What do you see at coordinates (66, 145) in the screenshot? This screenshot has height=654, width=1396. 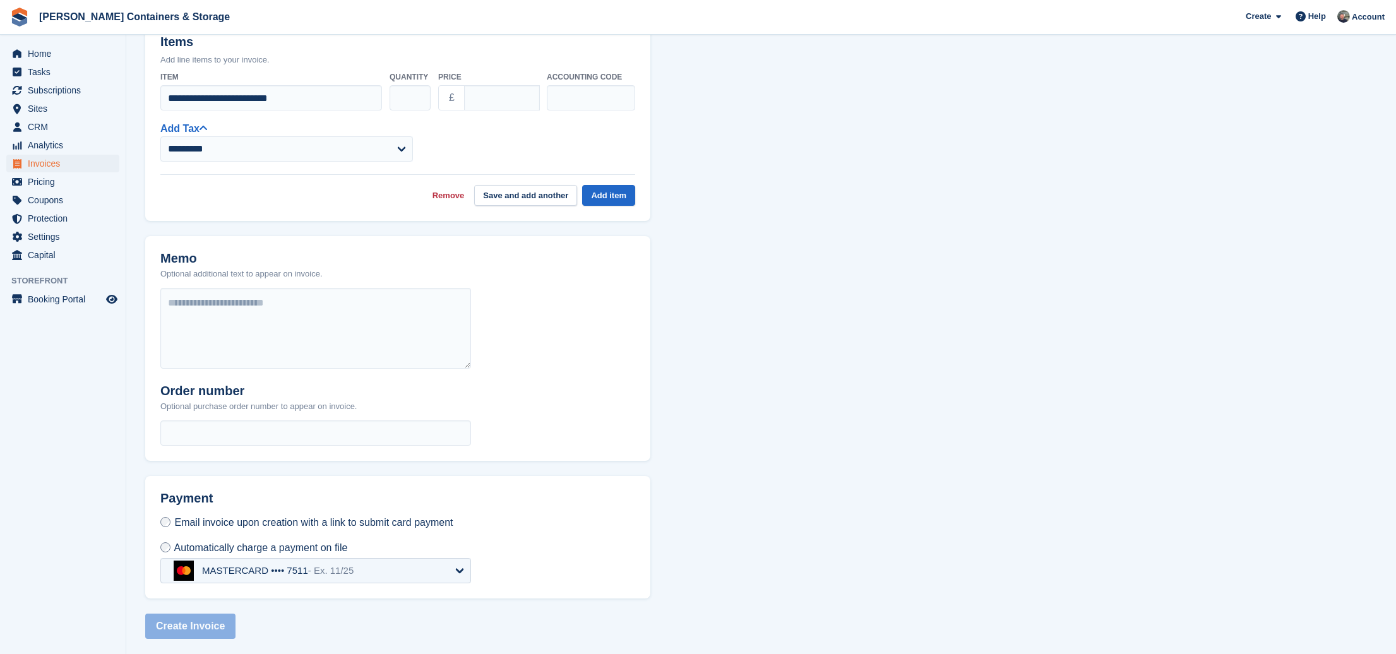 I see `span: Analytics` at bounding box center [66, 145].